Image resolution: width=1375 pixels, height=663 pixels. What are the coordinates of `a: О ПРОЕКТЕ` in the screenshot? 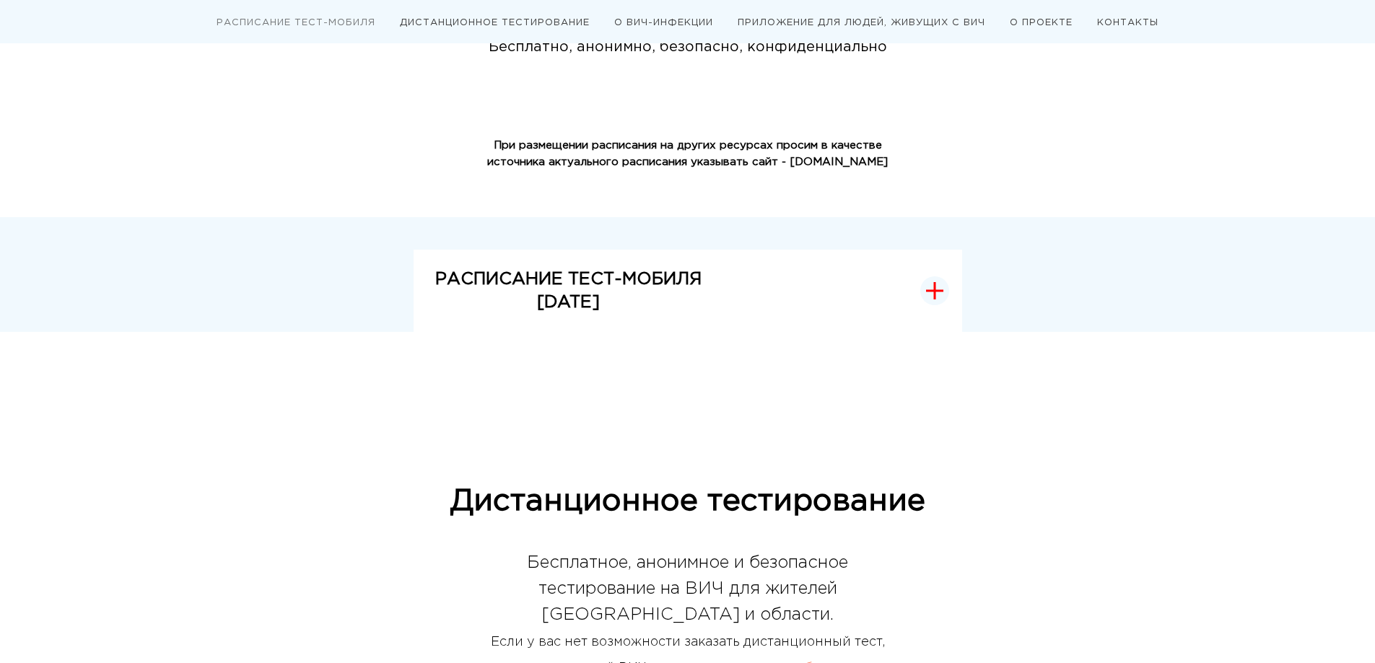 It's located at (1041, 22).